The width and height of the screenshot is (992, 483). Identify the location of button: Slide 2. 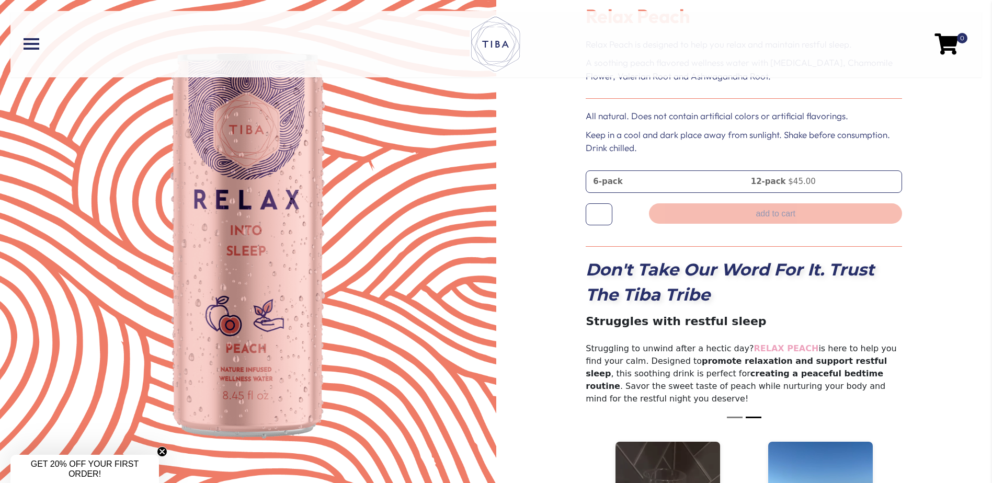
(754, 417).